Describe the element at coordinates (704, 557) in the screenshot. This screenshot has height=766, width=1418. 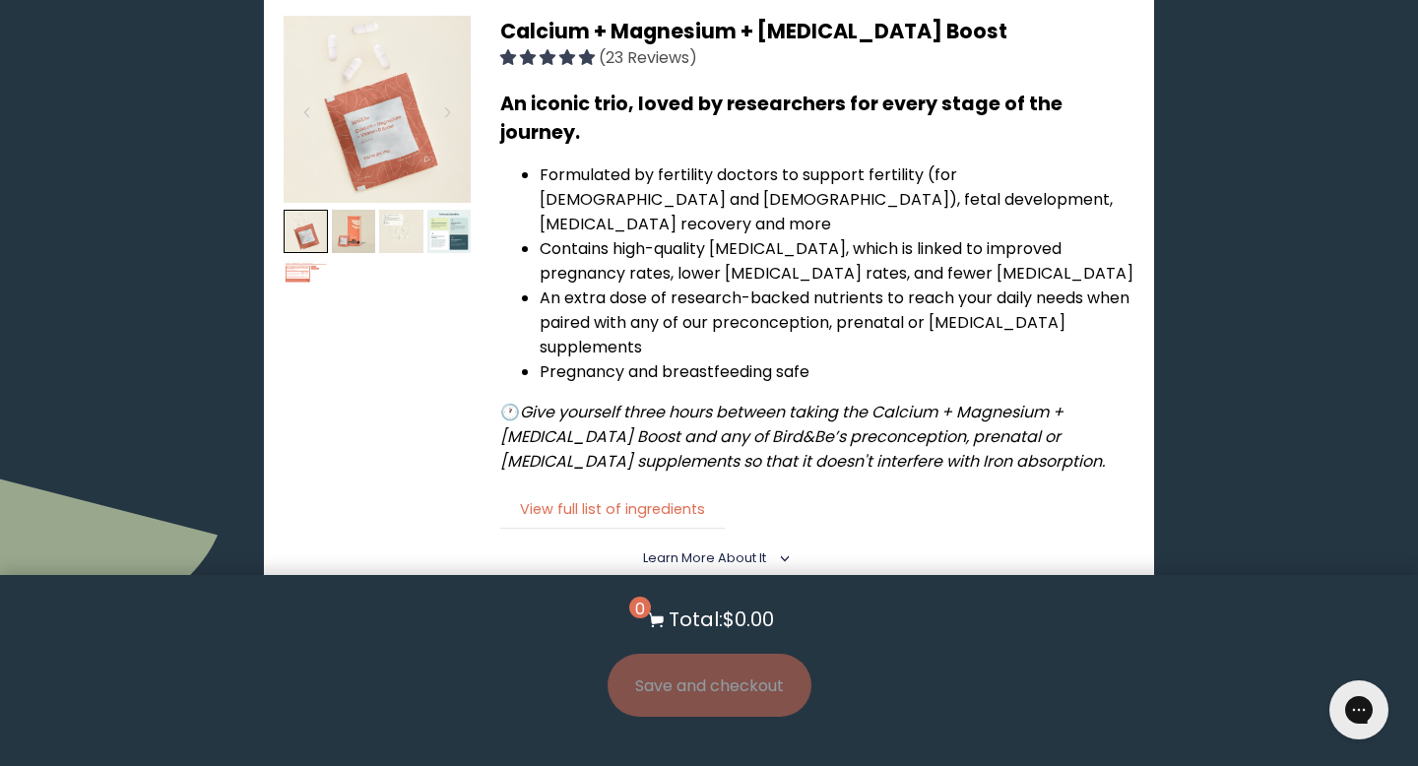
I see `span: Learn More About it` at that location.